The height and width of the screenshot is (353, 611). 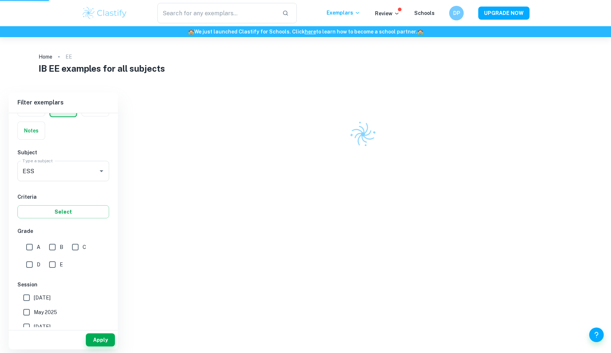 What do you see at coordinates (63, 231) in the screenshot?
I see `h6: Grade` at bounding box center [63, 231].